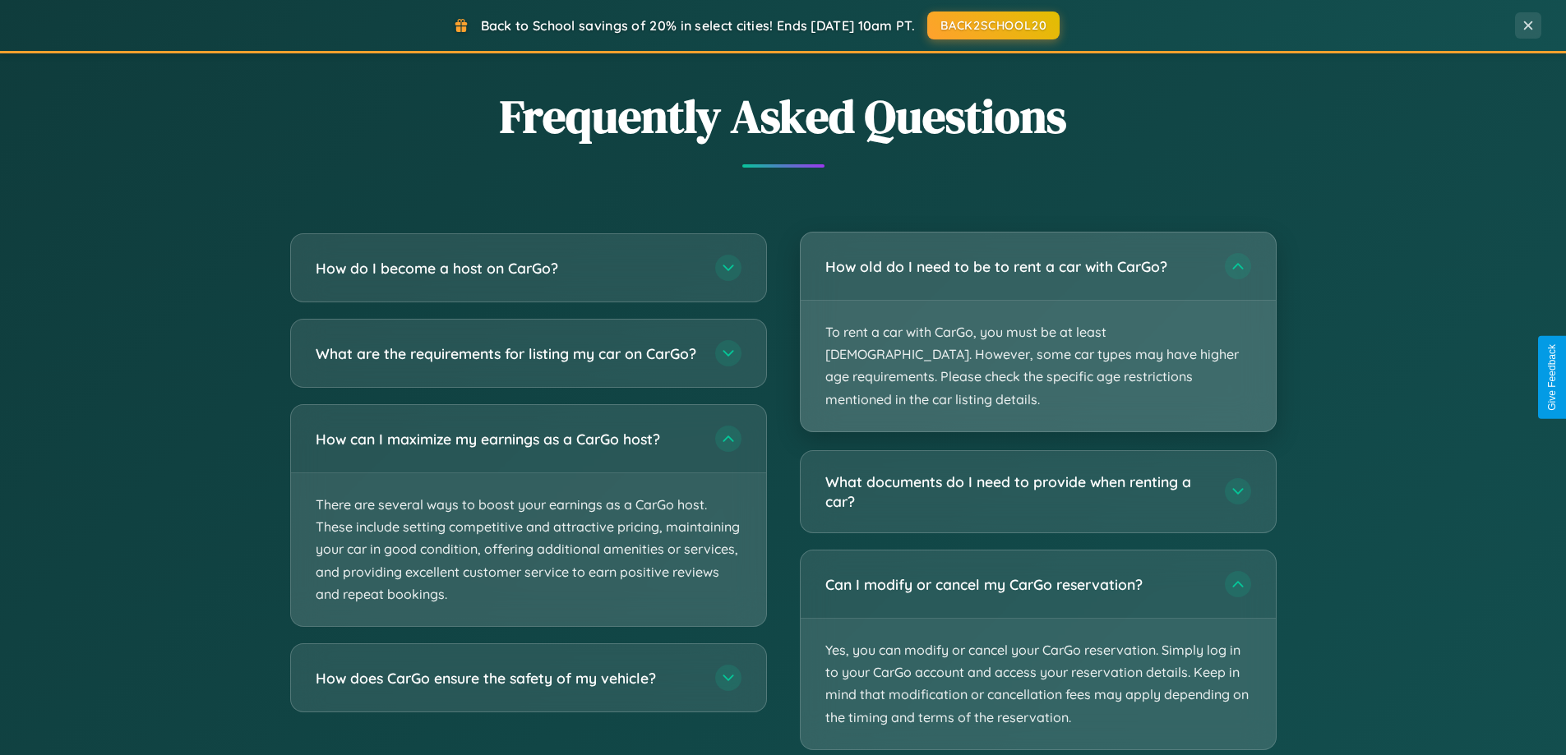 Image resolution: width=1566 pixels, height=755 pixels. What do you see at coordinates (1017, 266) in the screenshot?
I see `h3: How old do I need to be to rent a car with CarGo?` at bounding box center [1017, 266].